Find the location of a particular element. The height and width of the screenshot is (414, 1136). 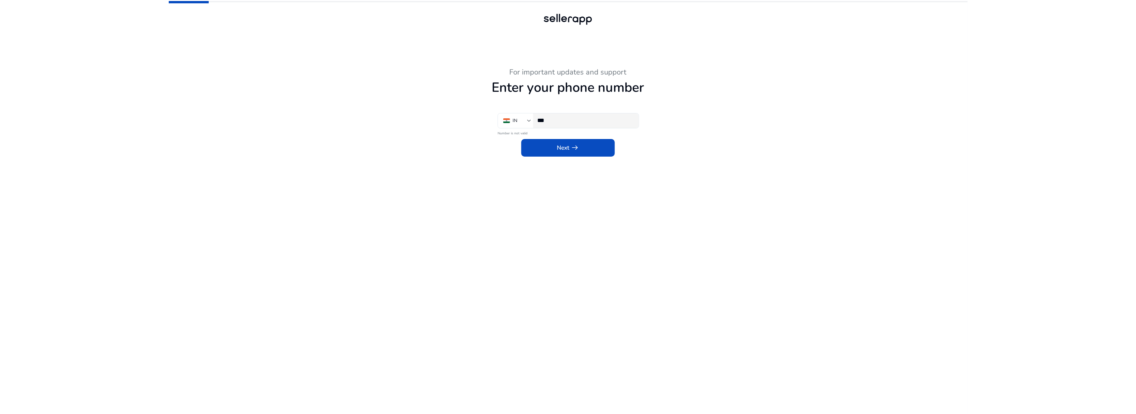

span: Next is located at coordinates (568, 148).